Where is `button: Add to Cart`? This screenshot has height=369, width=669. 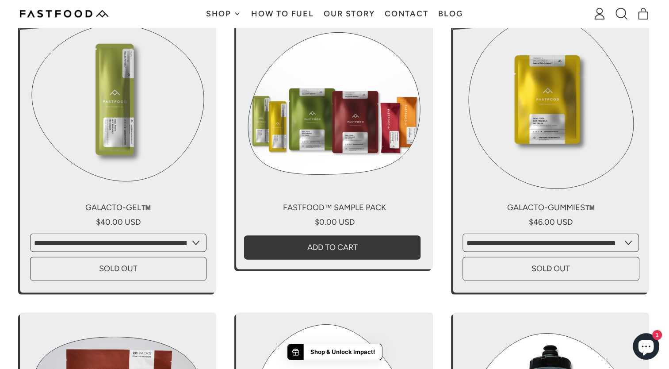 button: Add to Cart is located at coordinates (334, 245).